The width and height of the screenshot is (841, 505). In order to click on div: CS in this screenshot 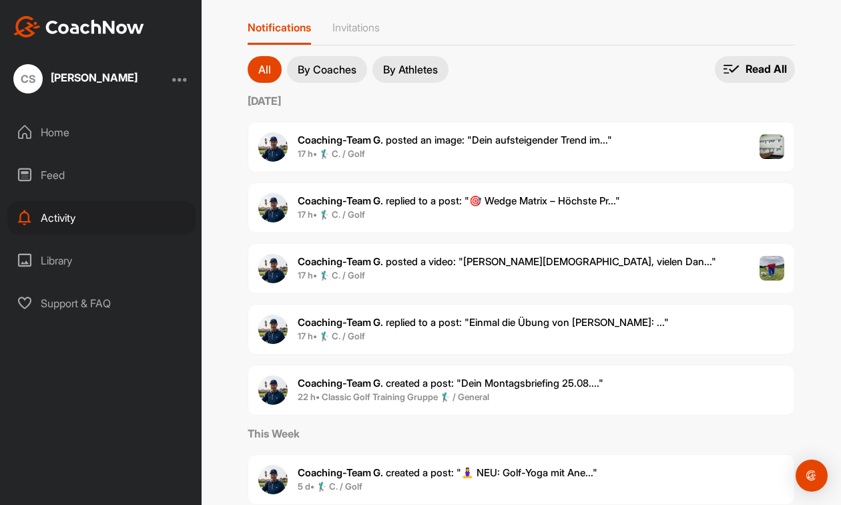, I will do `click(28, 79)`.